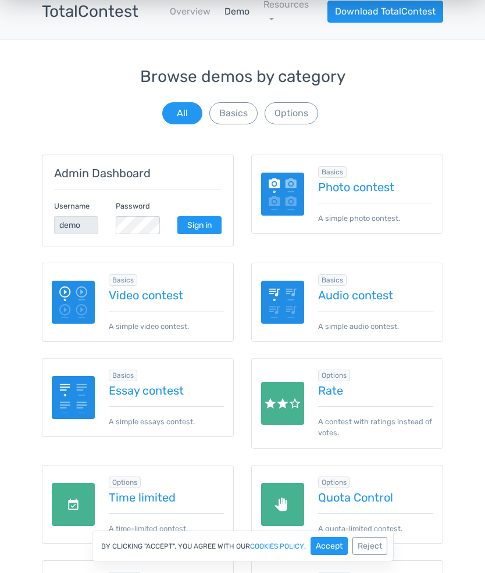 The width and height of the screenshot is (485, 573). Describe the element at coordinates (236, 12) in the screenshot. I see `a: Demo` at that location.